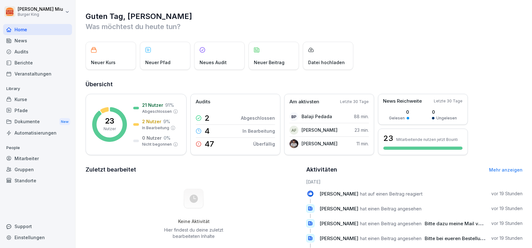 The width and height of the screenshot is (532, 248). Describe the element at coordinates (38, 99) in the screenshot. I see `div: Kurse` at that location.